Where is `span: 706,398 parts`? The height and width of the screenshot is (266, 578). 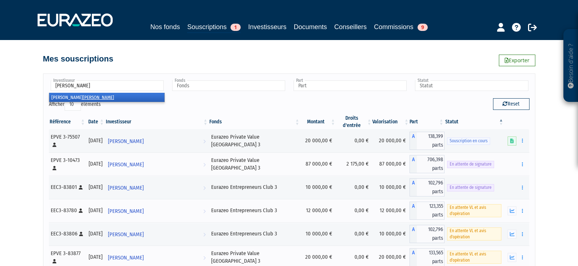
span: 706,398 parts is located at coordinates (430, 164).